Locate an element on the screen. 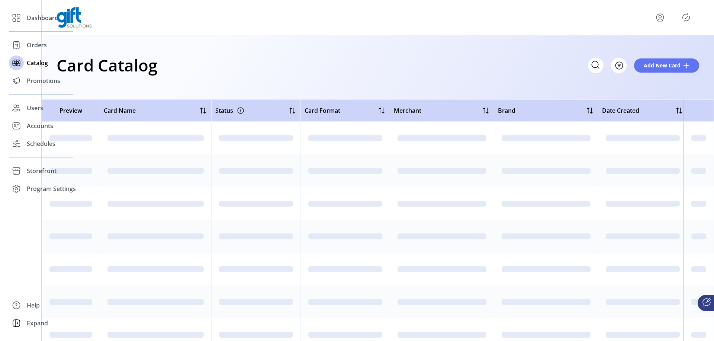 The width and height of the screenshot is (714, 341). span: Add New Card is located at coordinates (662, 65).